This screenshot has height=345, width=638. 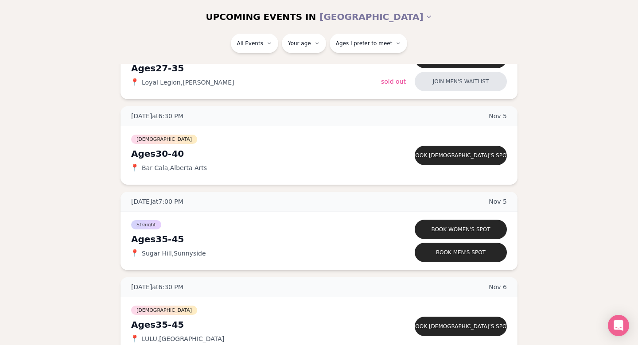 What do you see at coordinates (260, 17) in the screenshot?
I see `span: UPCOMING EVENTS IN` at bounding box center [260, 17].